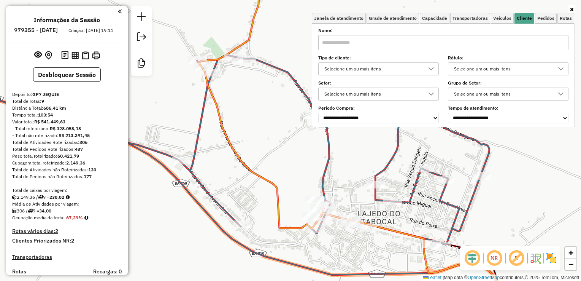 The height and width of the screenshot is (281, 581). What do you see at coordinates (141, 38) in the screenshot?
I see `a: Exportar sessão` at bounding box center [141, 38].